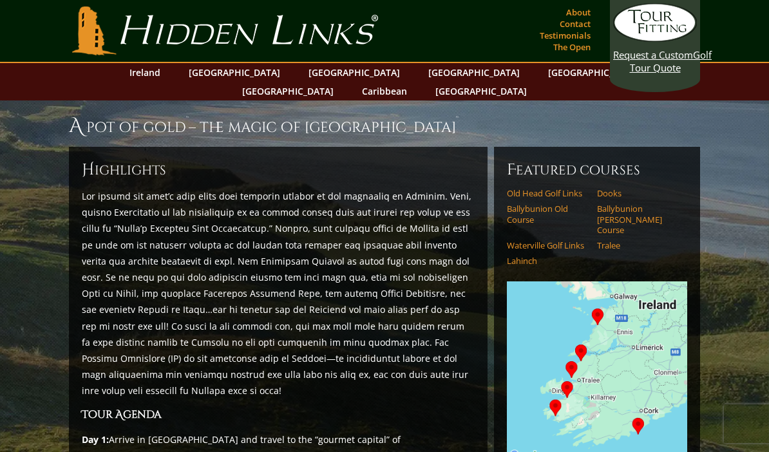 This screenshot has height=452, width=769. What do you see at coordinates (547, 214) in the screenshot?
I see `a: Ballybunion Old Course` at bounding box center [547, 214].